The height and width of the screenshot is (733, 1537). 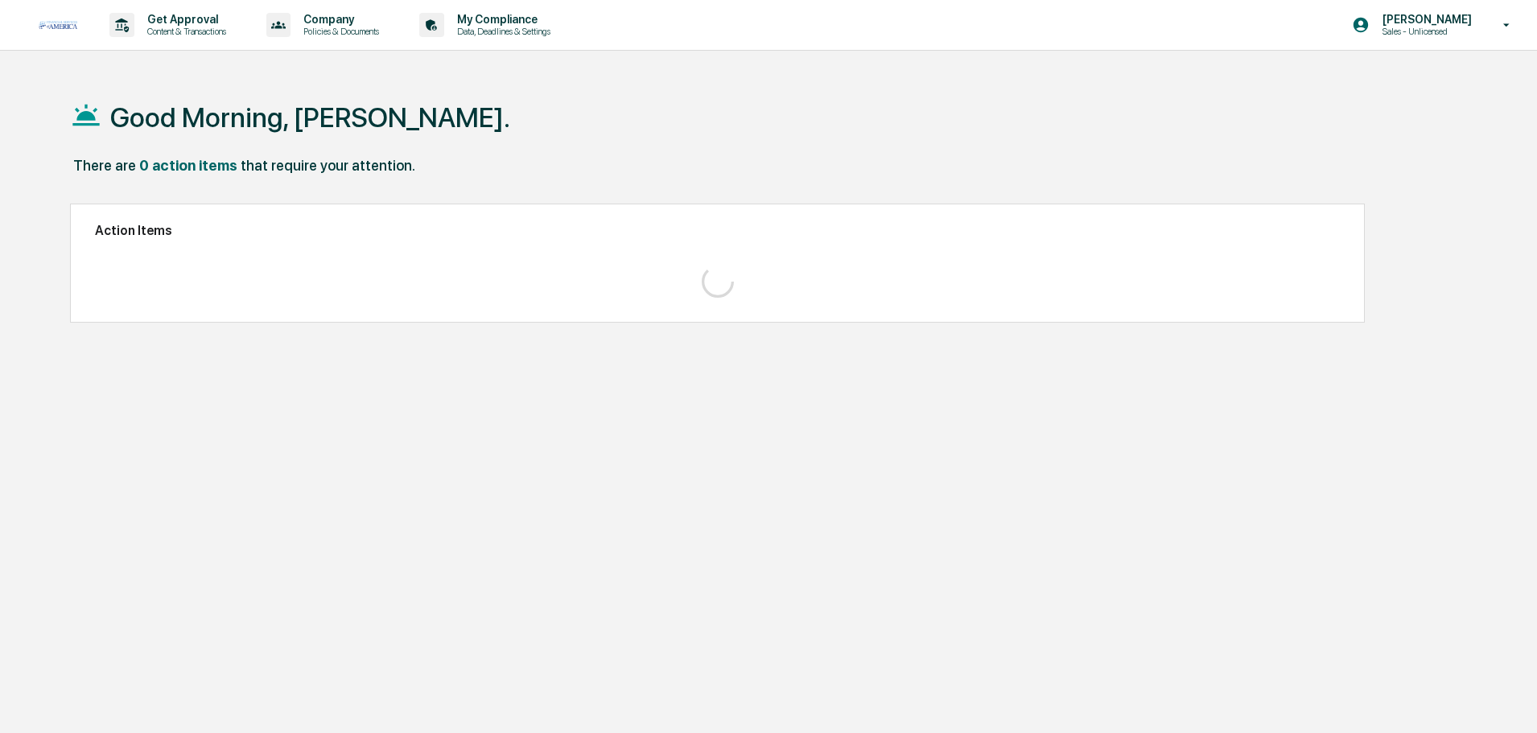 I want to click on div: that require your attention., so click(x=328, y=165).